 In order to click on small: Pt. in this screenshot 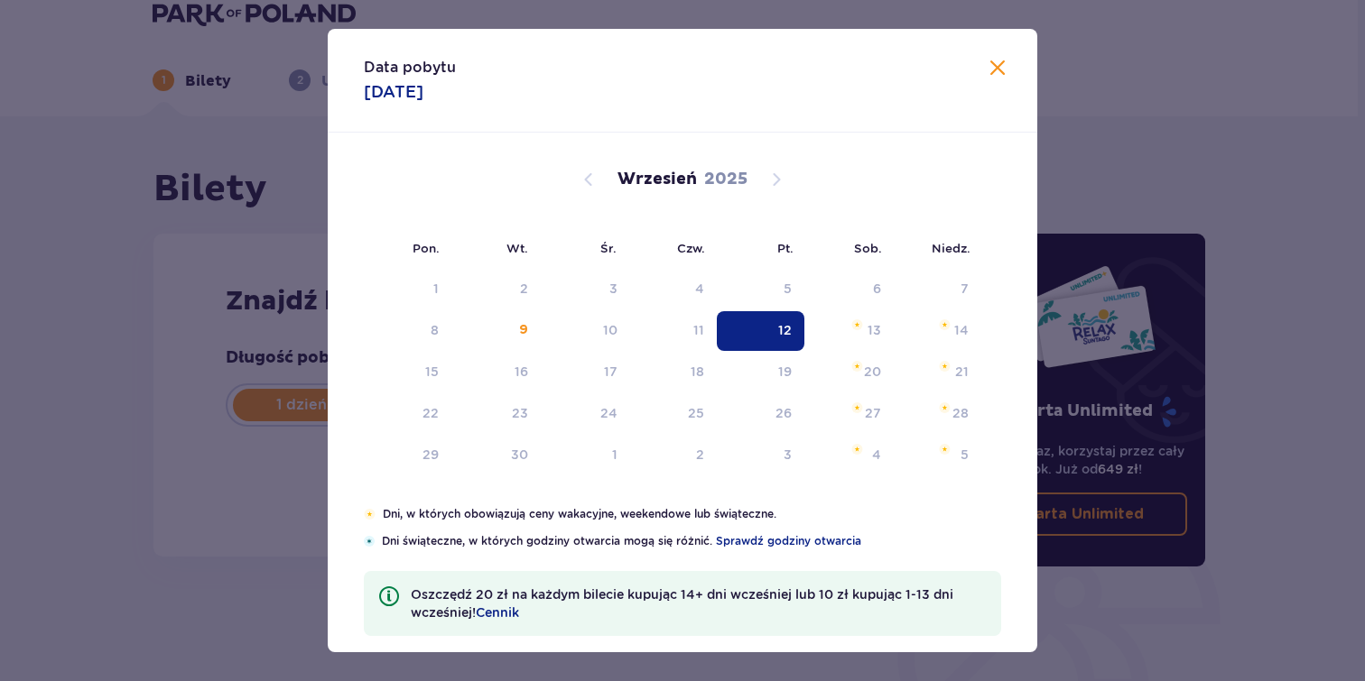, I will do `click(785, 248)`.